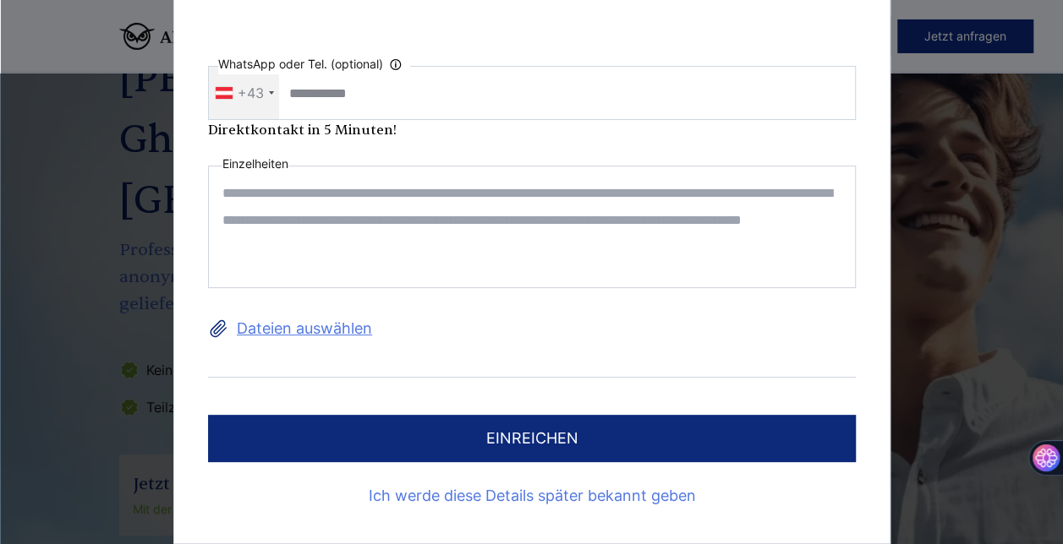 This screenshot has height=544, width=1063. What do you see at coordinates (250, 93) in the screenshot?
I see `div: +43` at bounding box center [250, 93].